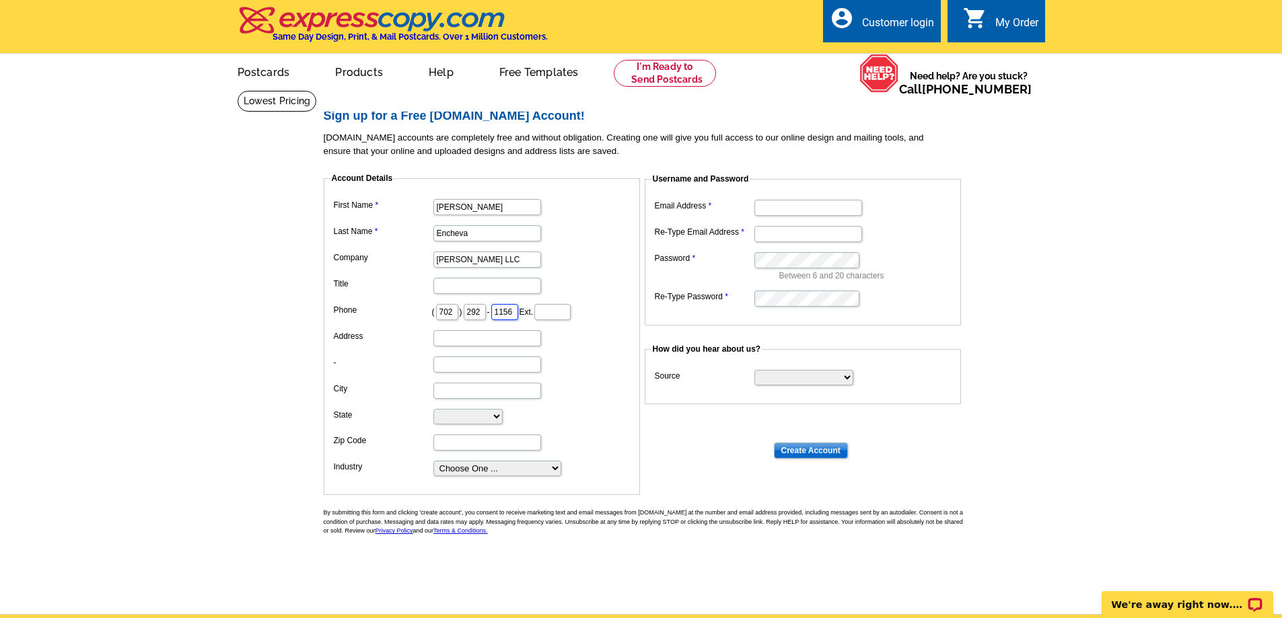 The image size is (1282, 618). I want to click on p: By submitting this form and clicking 'create account', you consent to receive marketing text and ..., so click(647, 522).